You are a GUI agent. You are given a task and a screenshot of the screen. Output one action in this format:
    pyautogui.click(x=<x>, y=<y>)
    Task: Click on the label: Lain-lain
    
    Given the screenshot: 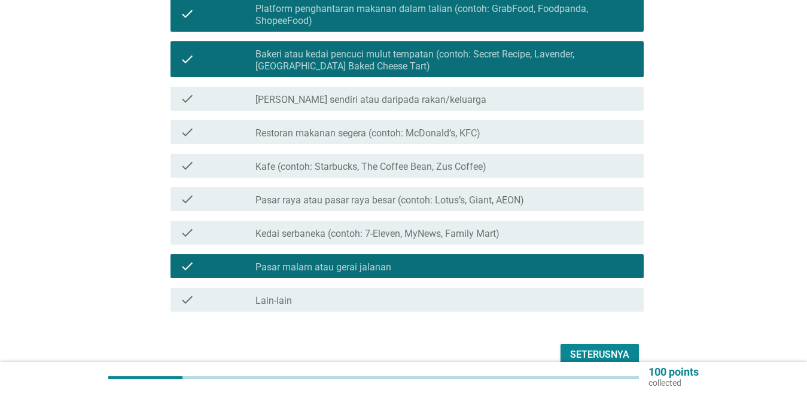 What is the action you would take?
    pyautogui.click(x=274, y=301)
    